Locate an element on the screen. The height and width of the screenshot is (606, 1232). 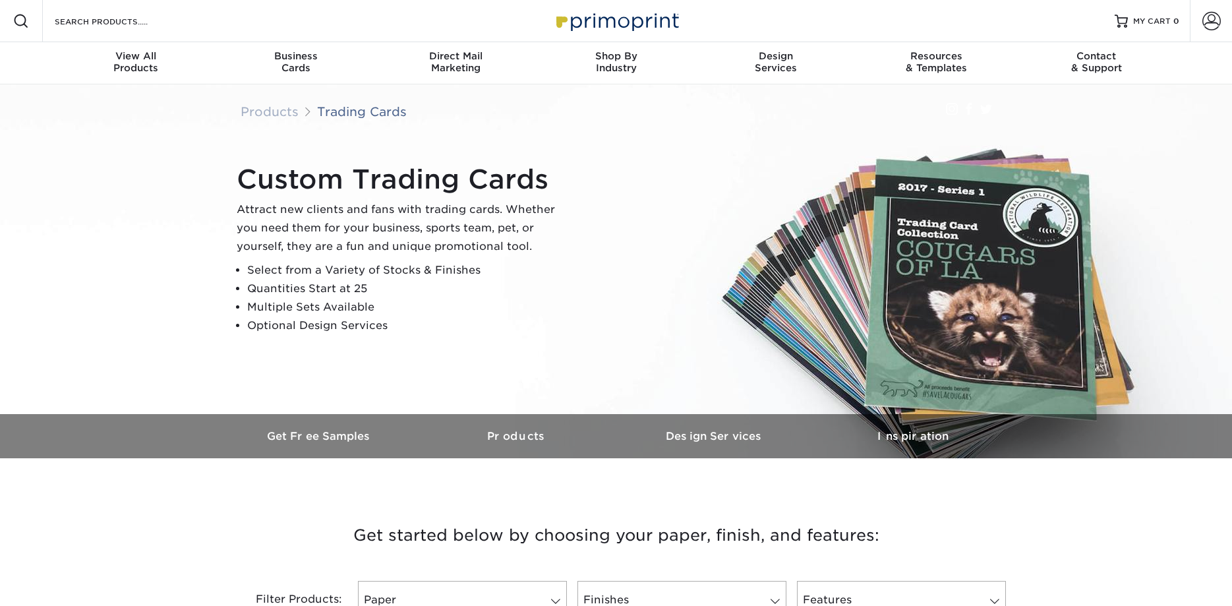
div: Services is located at coordinates (776, 62).